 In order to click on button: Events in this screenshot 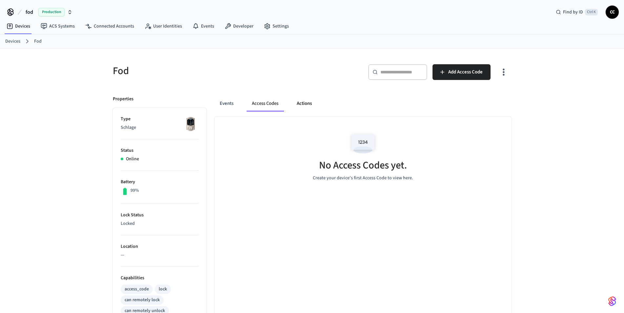, I will do `click(227, 104)`.